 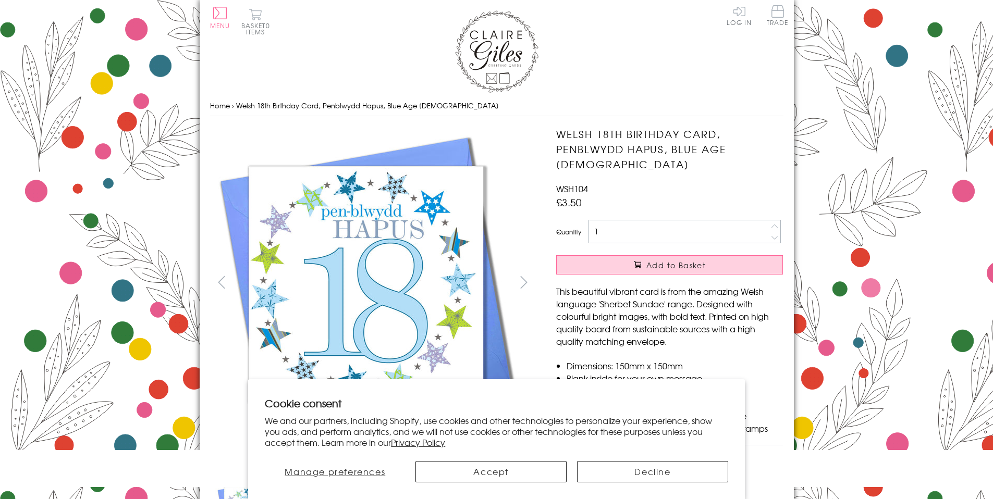 I want to click on button: Basket0 items, so click(x=255, y=21).